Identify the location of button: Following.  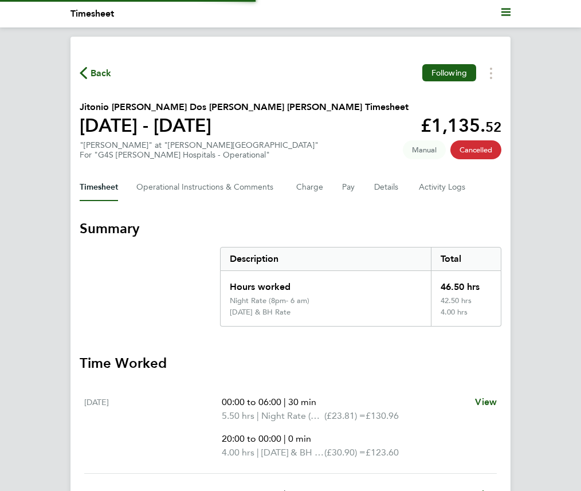
(449, 73).